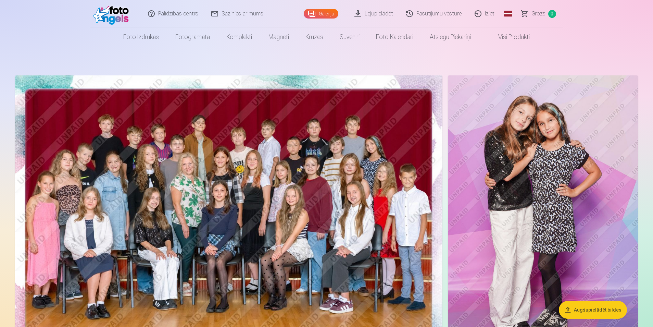  What do you see at coordinates (321, 14) in the screenshot?
I see `a: Galerija` at bounding box center [321, 14].